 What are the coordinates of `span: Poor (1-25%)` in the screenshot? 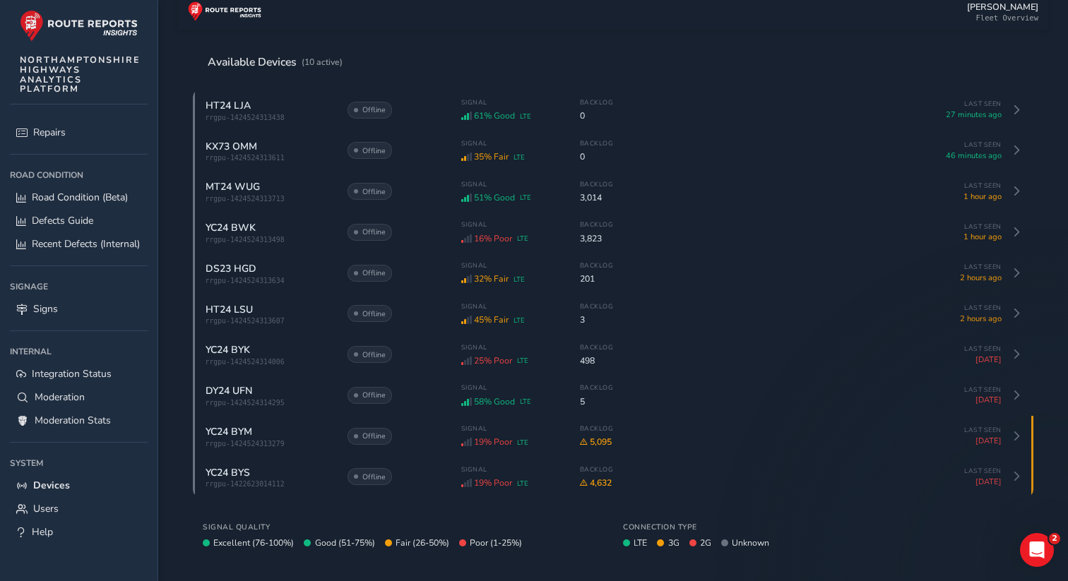 It's located at (496, 543).